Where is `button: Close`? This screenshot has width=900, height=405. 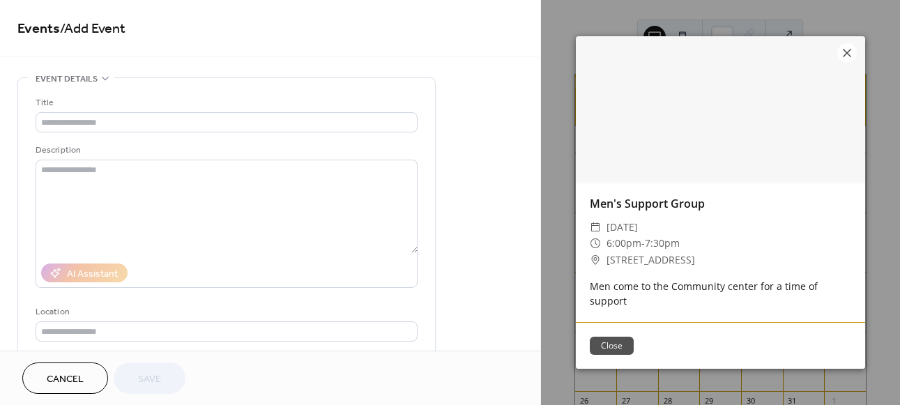 button: Close is located at coordinates (611, 346).